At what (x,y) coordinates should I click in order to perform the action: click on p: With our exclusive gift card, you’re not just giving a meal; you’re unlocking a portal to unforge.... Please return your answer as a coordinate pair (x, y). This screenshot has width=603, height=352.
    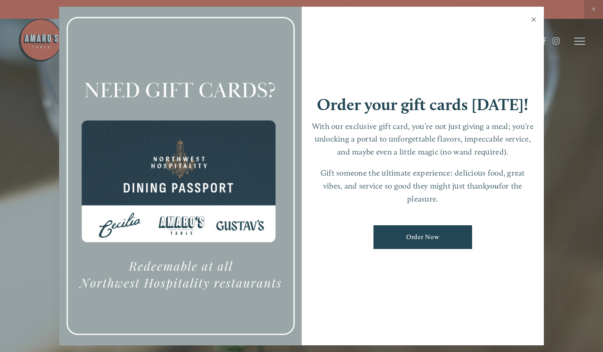
    Looking at the image, I should click on (423, 139).